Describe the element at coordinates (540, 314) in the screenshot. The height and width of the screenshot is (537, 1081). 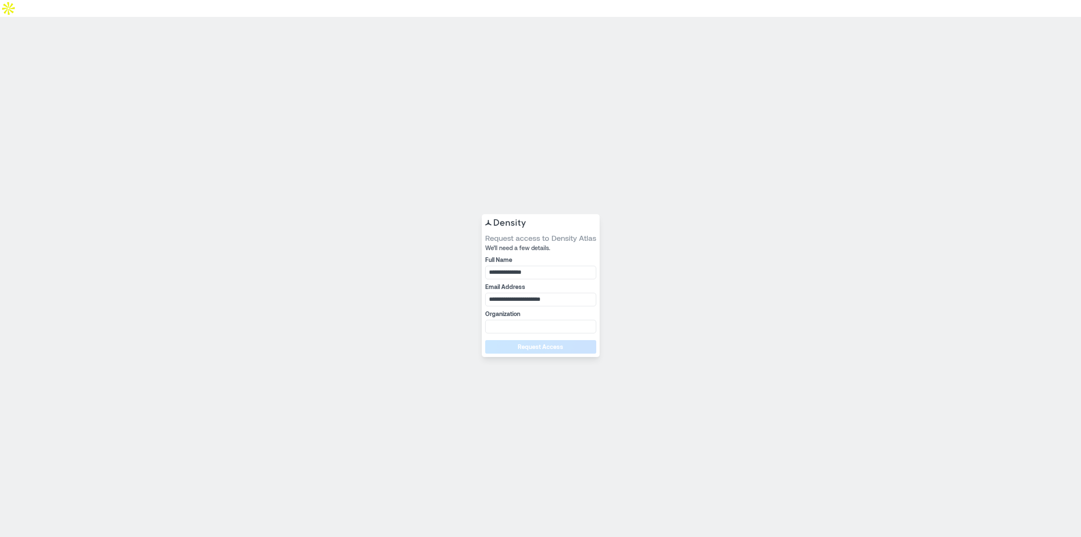
I see `label: Organization` at that location.